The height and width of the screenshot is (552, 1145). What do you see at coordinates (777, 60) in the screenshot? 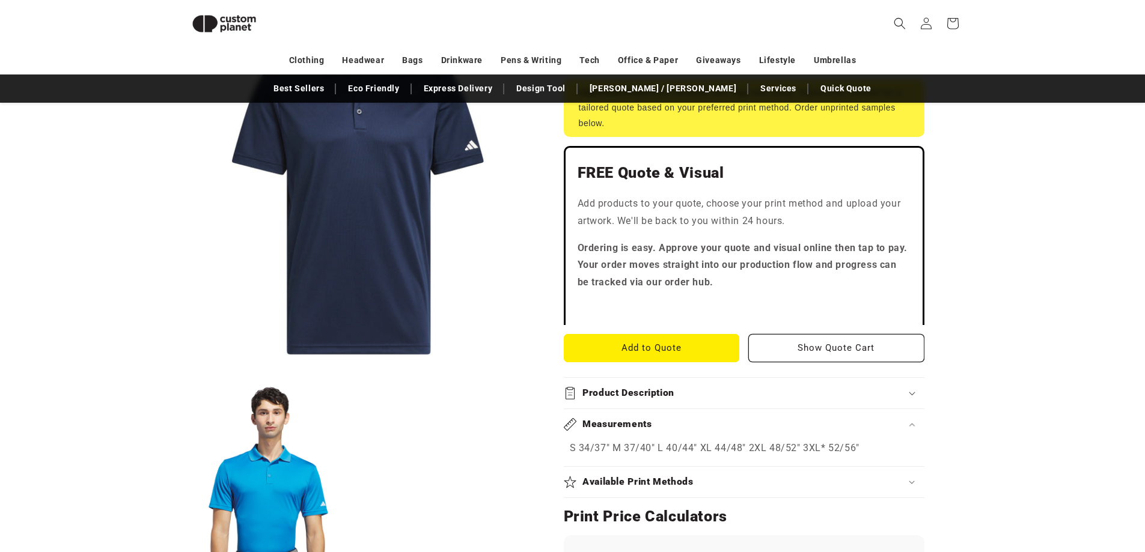
I see `a: Lifestyle` at bounding box center [777, 60].